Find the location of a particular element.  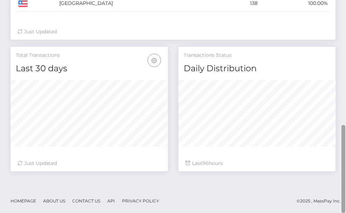

div: Last hours is located at coordinates (257, 163).